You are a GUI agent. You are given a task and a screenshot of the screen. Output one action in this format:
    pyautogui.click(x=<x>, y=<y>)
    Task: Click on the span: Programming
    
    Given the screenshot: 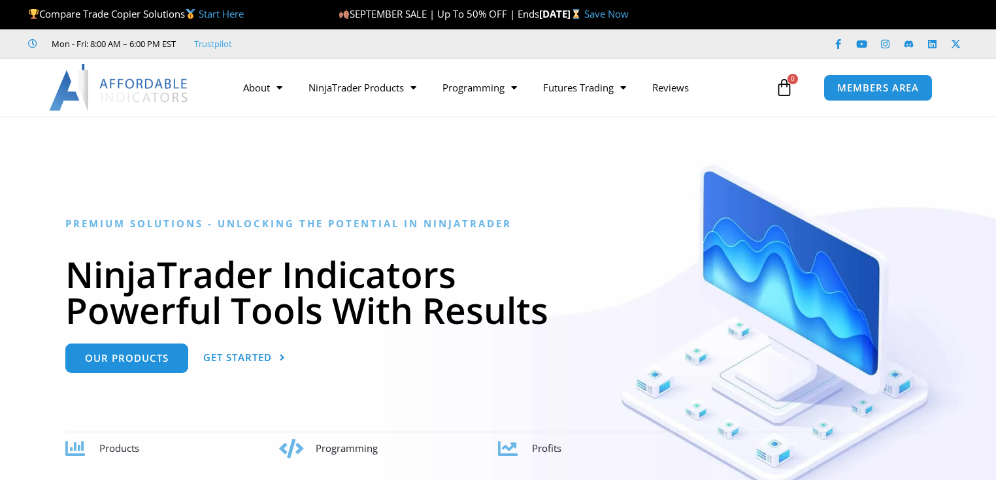 What is the action you would take?
    pyautogui.click(x=346, y=448)
    